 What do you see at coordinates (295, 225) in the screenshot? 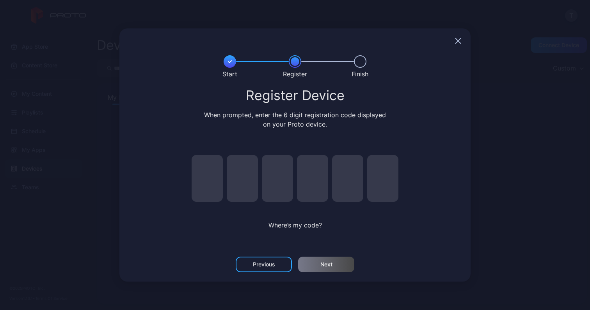
I see `span: Where’s my code?` at bounding box center [295, 225].